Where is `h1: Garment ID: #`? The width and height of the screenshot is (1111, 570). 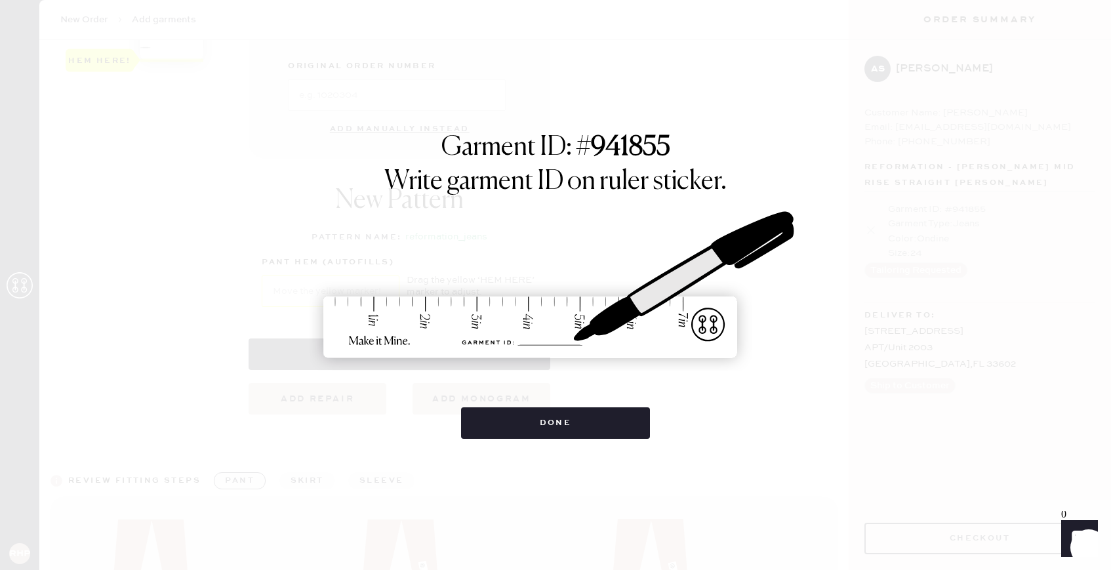 h1: Garment ID: # is located at coordinates (555, 149).